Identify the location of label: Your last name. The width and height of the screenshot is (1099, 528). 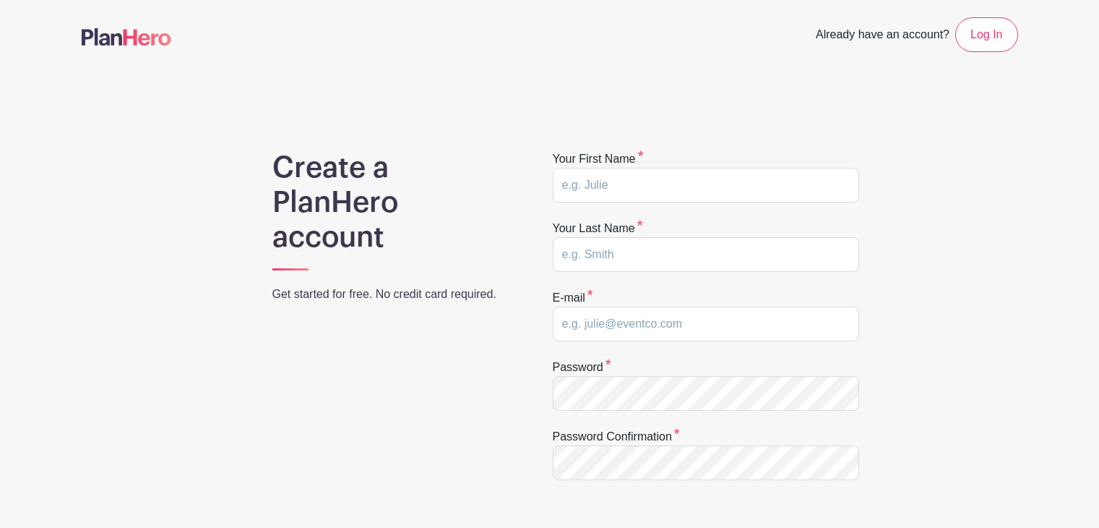
(598, 228).